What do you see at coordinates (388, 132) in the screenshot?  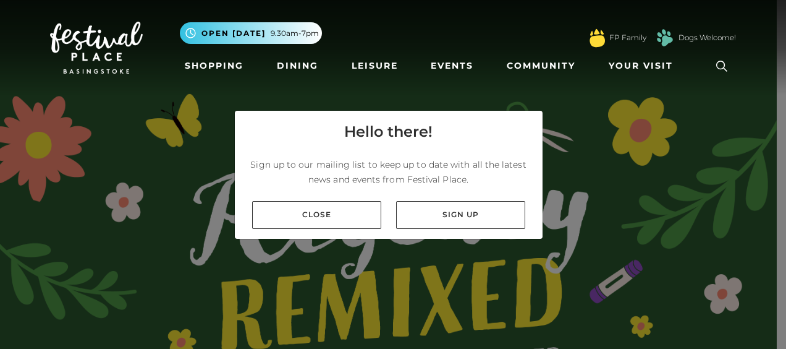 I see `h4: Hello there!` at bounding box center [388, 132].